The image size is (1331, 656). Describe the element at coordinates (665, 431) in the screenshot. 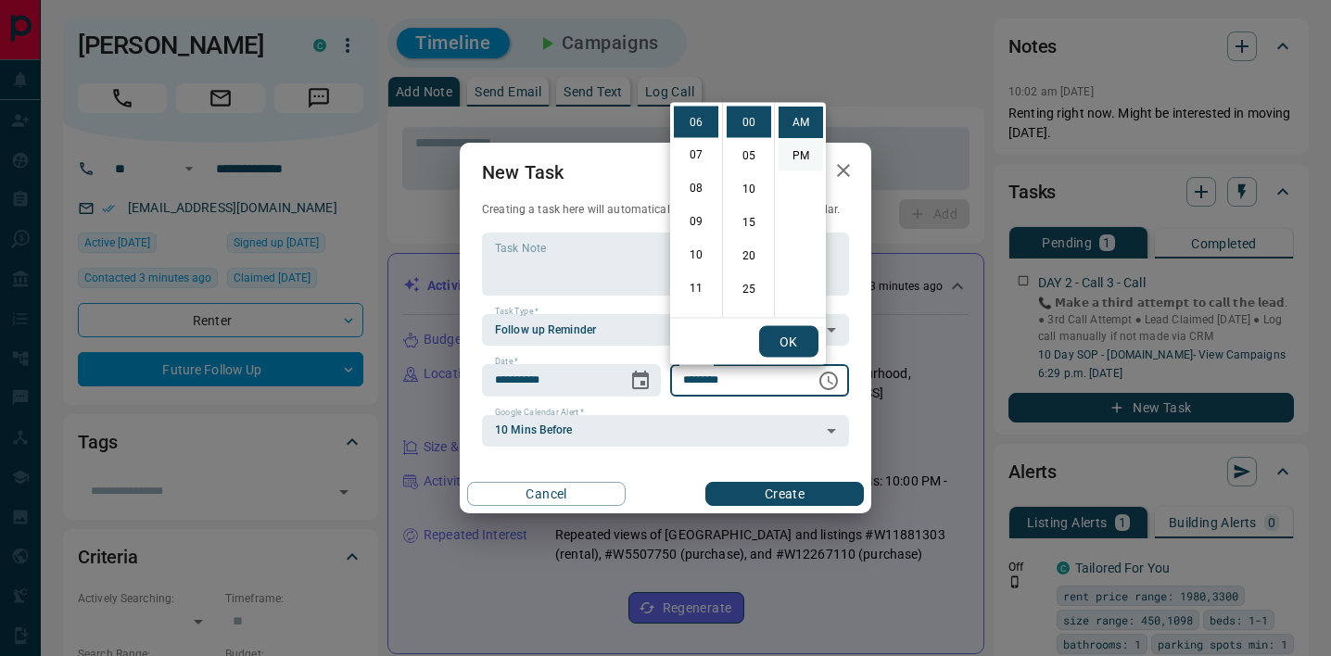

I see `div: 10 Mins Before` at that location.